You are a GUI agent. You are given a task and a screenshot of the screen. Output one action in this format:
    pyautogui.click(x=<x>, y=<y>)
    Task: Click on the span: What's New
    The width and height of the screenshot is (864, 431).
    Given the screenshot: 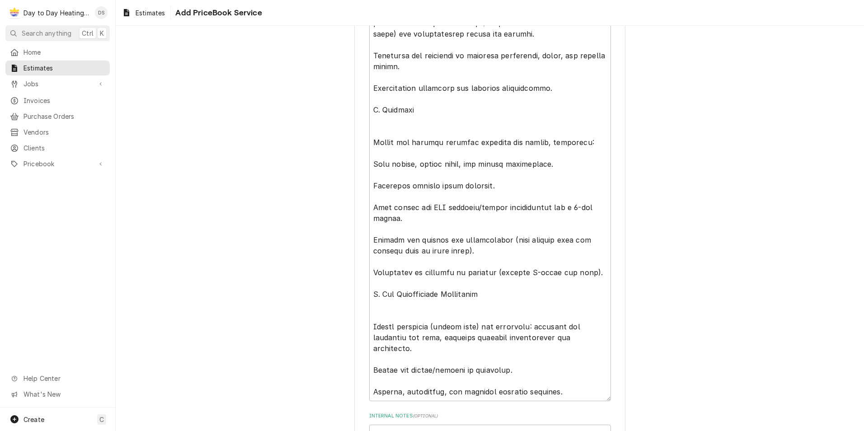 What is the action you would take?
    pyautogui.click(x=64, y=394)
    